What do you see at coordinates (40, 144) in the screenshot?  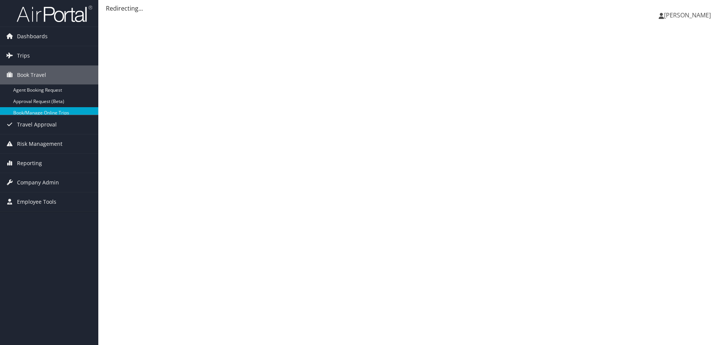 I see `span: Risk Management` at bounding box center [40, 144].